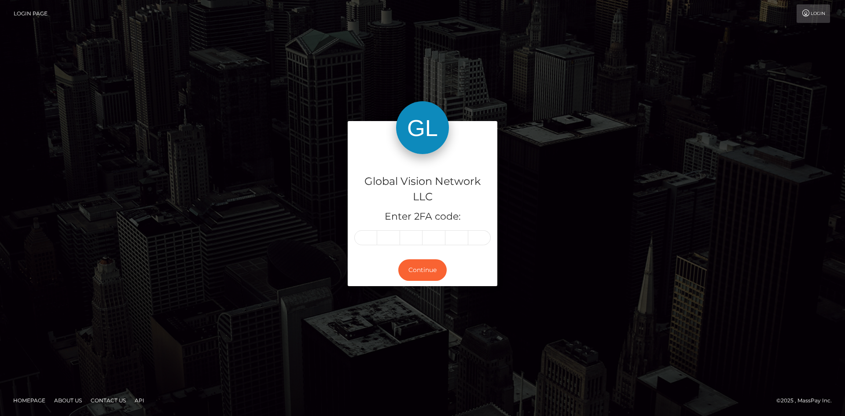  Describe the element at coordinates (108, 400) in the screenshot. I see `a: Contact Us` at that location.